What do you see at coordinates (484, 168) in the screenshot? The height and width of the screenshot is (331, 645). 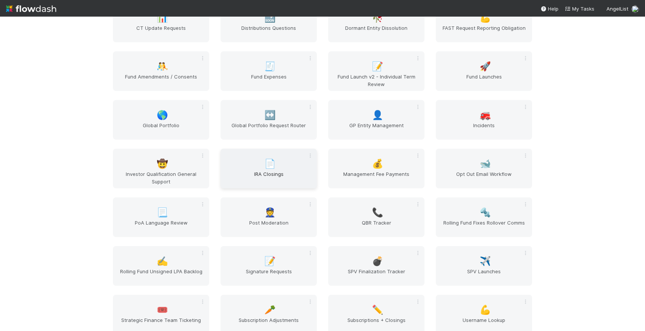 I see `a: 🐋Opt Out Email Workflow` at bounding box center [484, 168].